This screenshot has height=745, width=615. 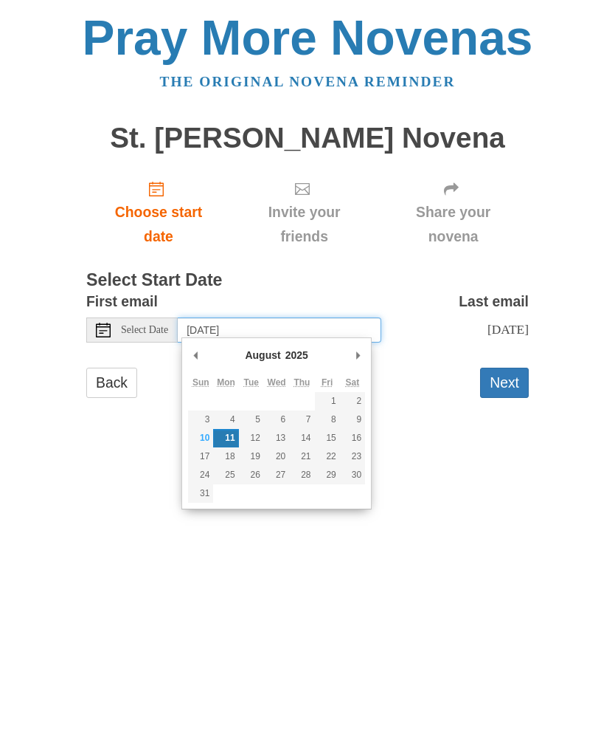 I want to click on span: Select Date, so click(x=145, y=330).